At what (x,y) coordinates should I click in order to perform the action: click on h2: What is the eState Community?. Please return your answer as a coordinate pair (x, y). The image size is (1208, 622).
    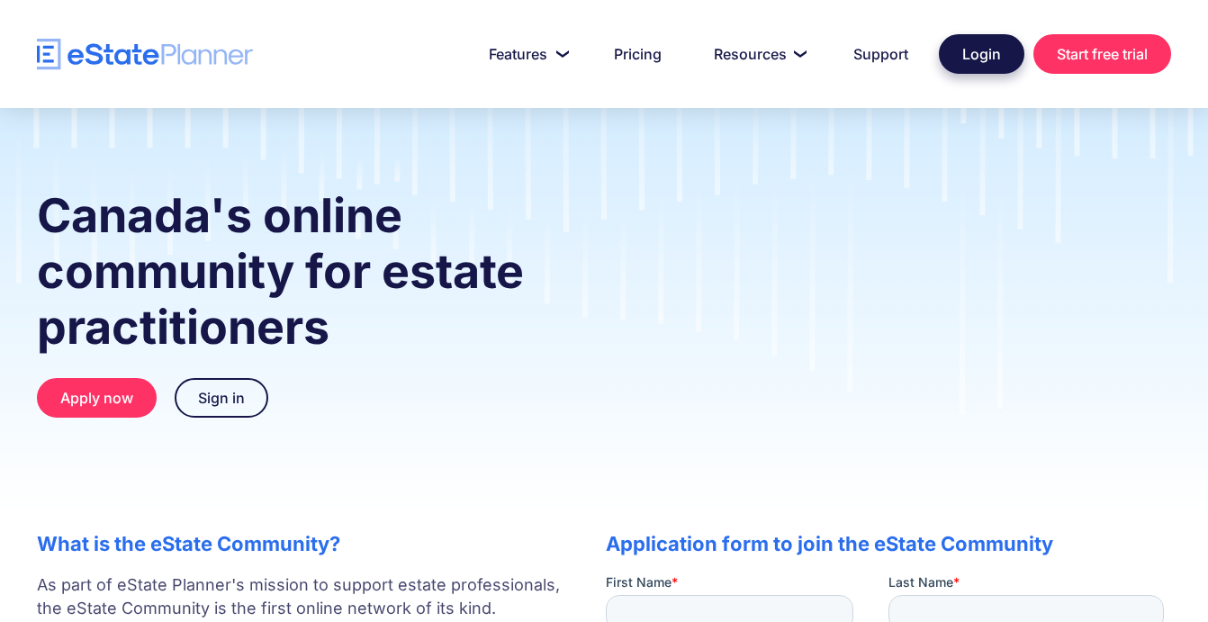
    Looking at the image, I should click on (303, 544).